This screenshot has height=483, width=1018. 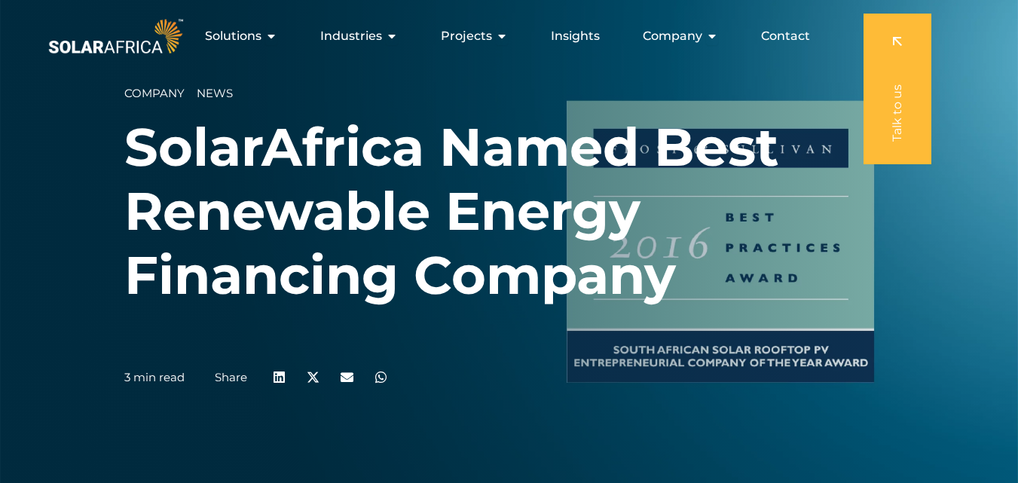 What do you see at coordinates (575, 36) in the screenshot?
I see `span: Insights` at bounding box center [575, 36].